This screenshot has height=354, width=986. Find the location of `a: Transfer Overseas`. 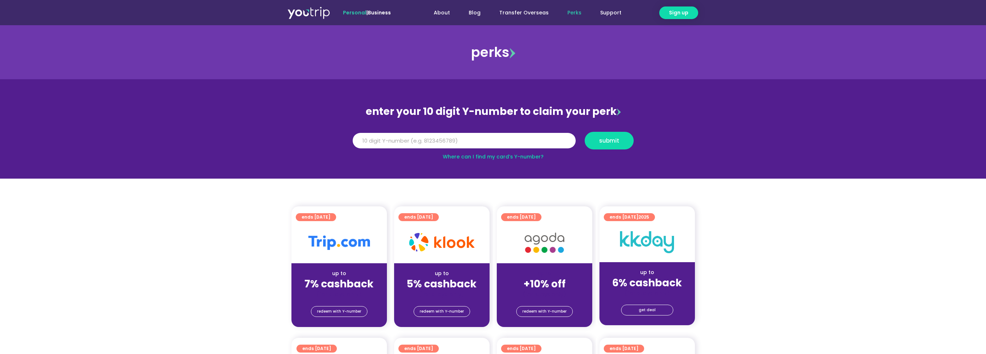

a: Transfer Overseas is located at coordinates (524, 13).